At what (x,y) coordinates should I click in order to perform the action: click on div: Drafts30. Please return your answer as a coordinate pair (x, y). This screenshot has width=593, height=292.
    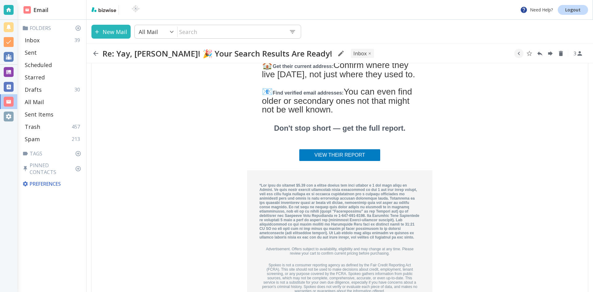
    Looking at the image, I should click on (53, 90).